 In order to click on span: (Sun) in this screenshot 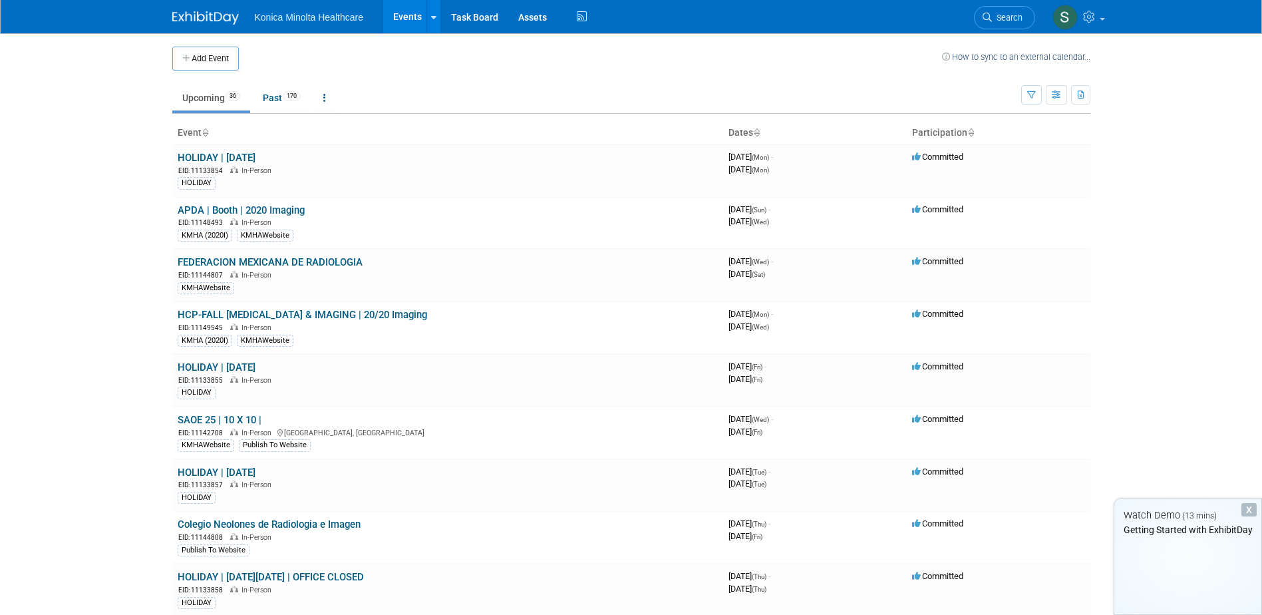, I will do `click(759, 210)`.